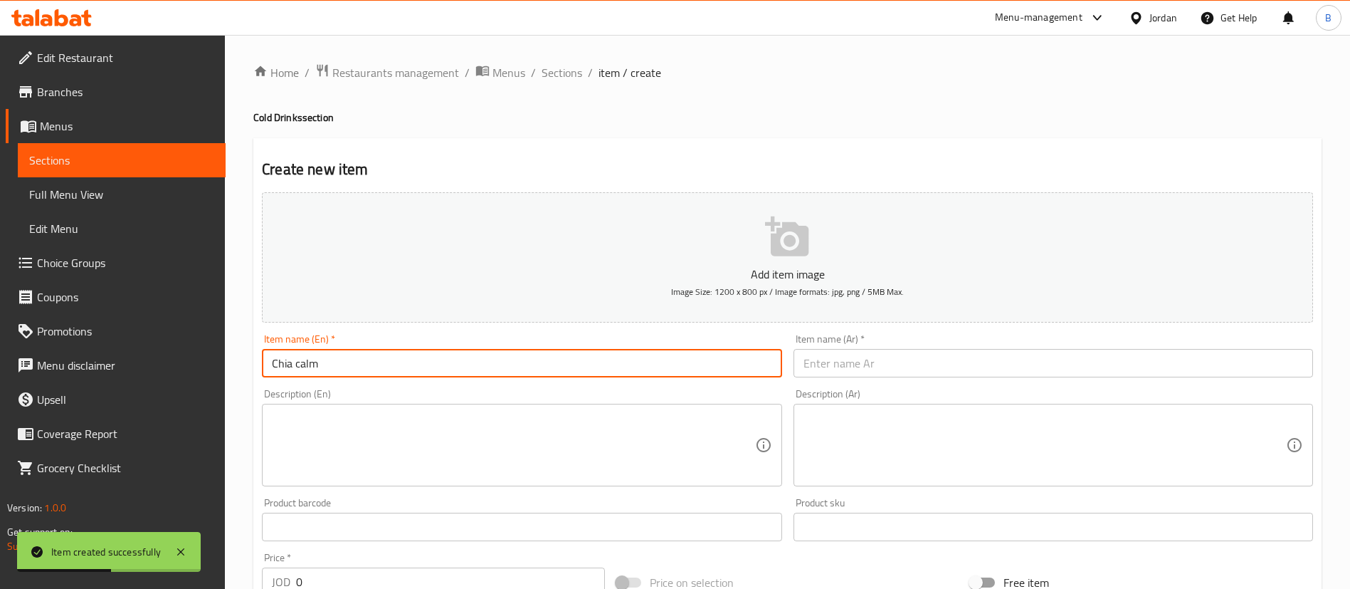 This screenshot has height=589, width=1350. I want to click on a: Edit Restaurant, so click(115, 58).